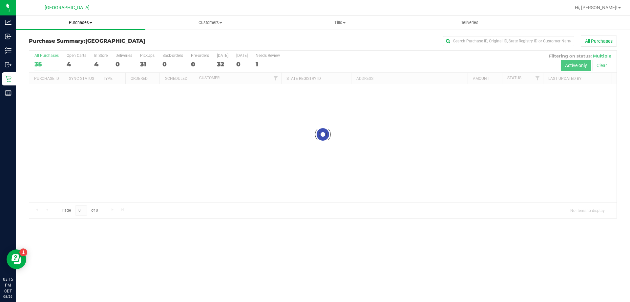 This screenshot has height=302, width=630. I want to click on inline-svg: Retail, so click(8, 79).